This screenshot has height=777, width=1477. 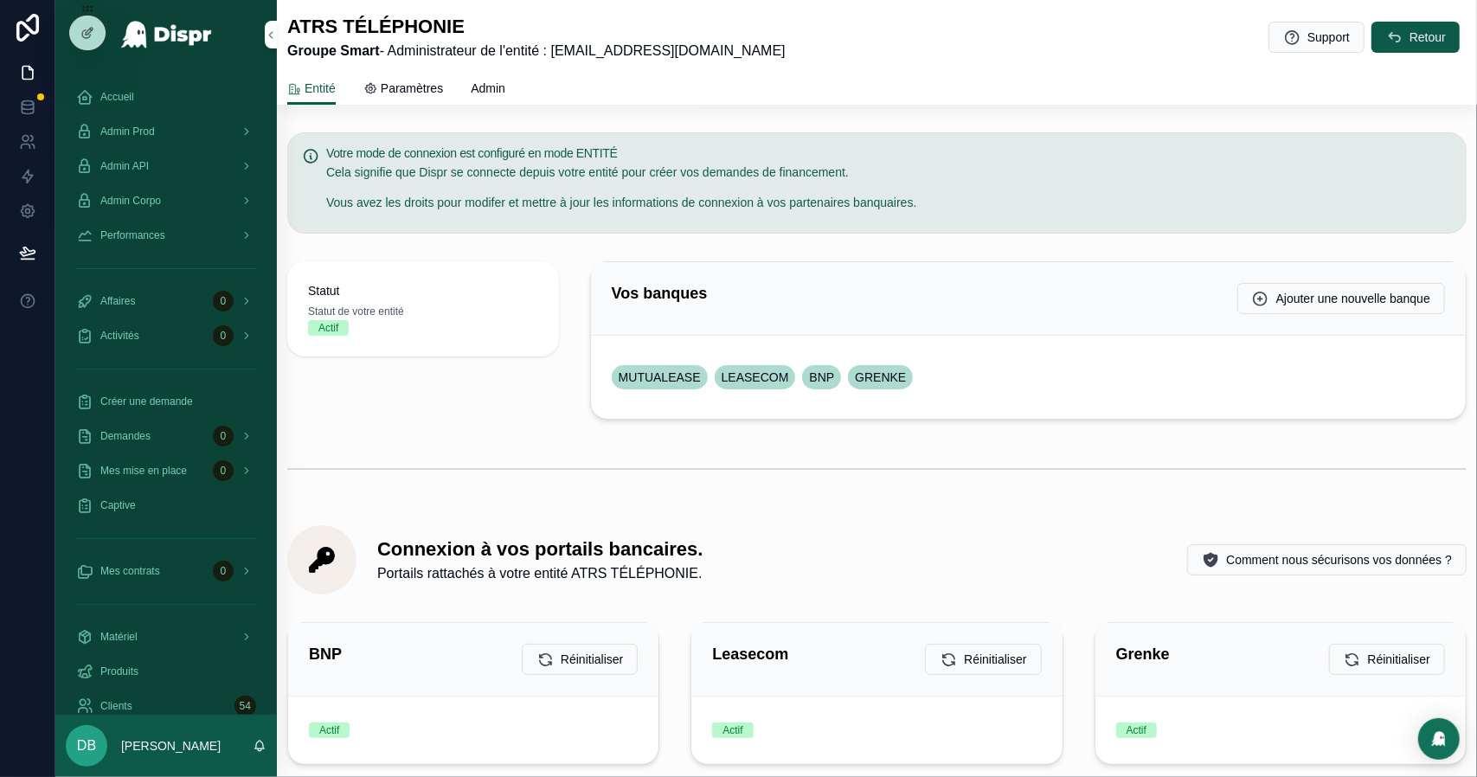 I want to click on span: Accueil, so click(x=117, y=97).